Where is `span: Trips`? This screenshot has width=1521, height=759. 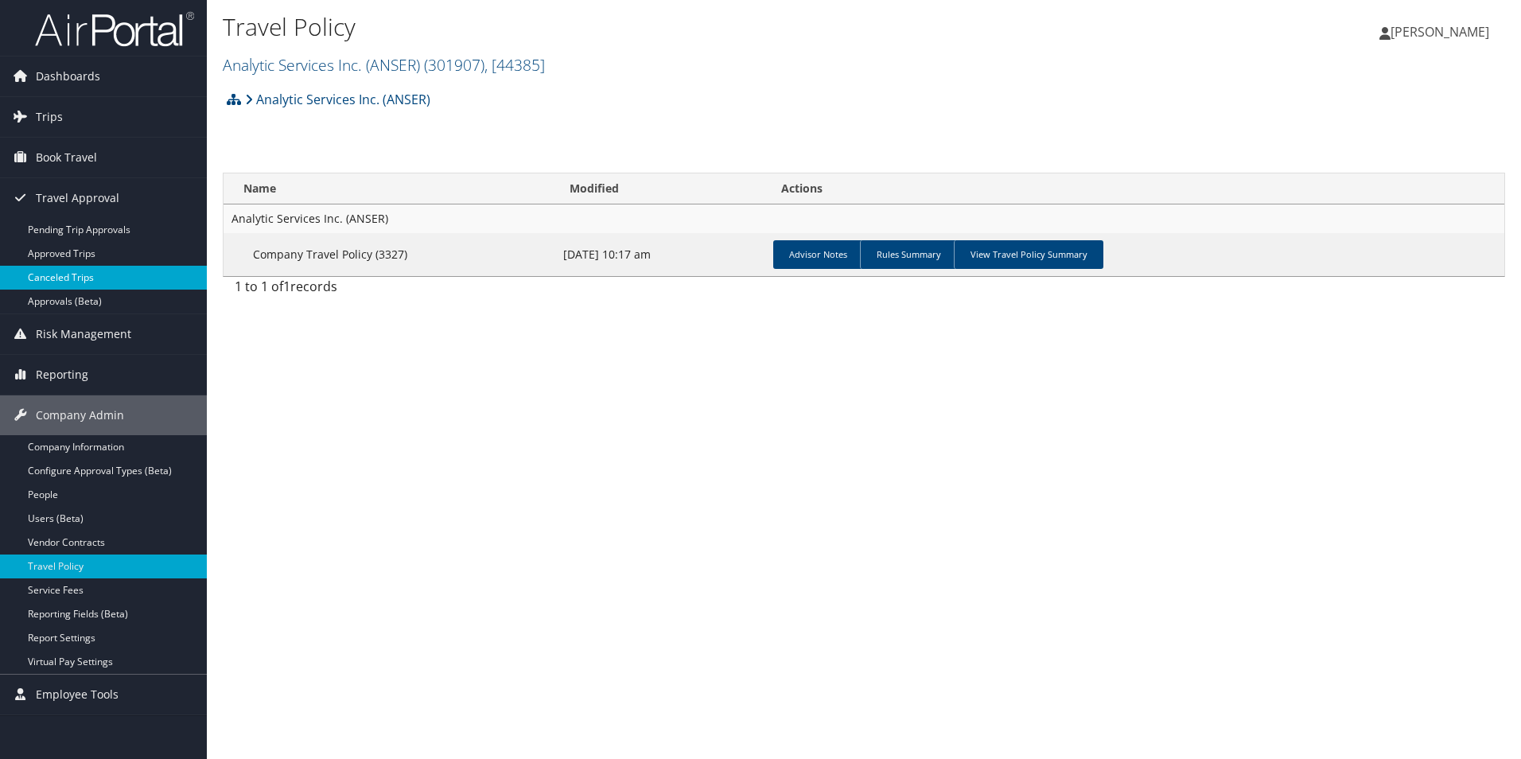
span: Trips is located at coordinates (49, 117).